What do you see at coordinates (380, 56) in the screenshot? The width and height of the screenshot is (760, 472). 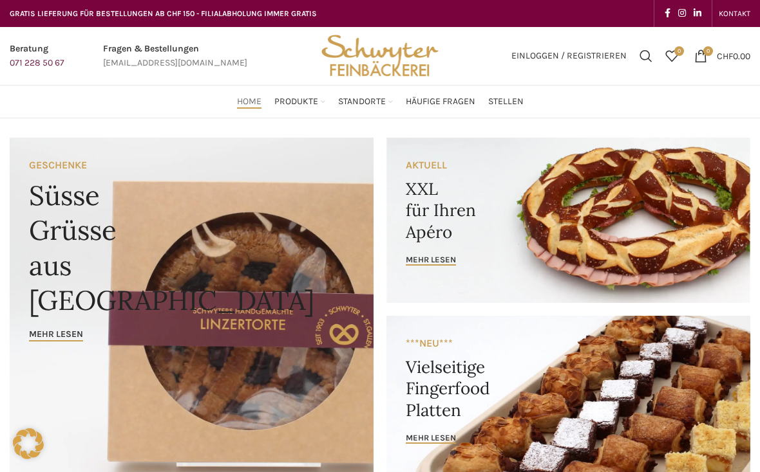 I see `img: Bäckerei Schwyter` at bounding box center [380, 56].